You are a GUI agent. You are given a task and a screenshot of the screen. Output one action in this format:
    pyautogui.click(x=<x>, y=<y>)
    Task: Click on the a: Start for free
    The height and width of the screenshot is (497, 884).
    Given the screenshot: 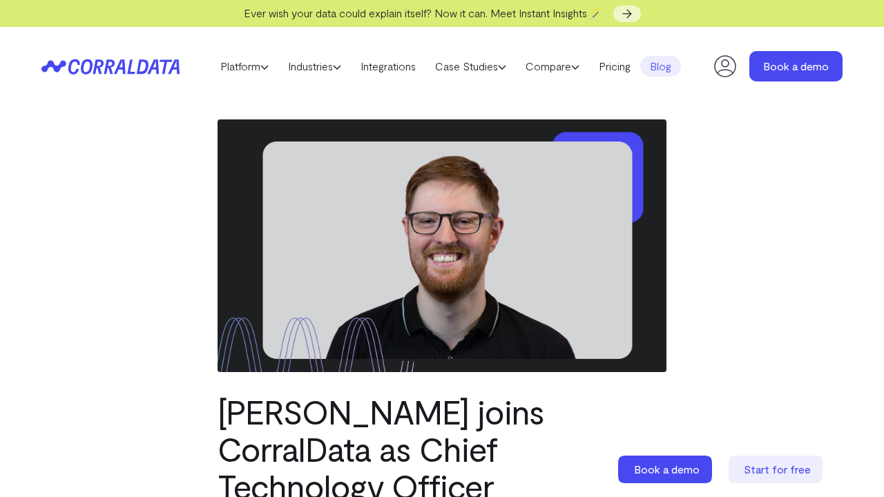 What is the action you would take?
    pyautogui.click(x=777, y=470)
    